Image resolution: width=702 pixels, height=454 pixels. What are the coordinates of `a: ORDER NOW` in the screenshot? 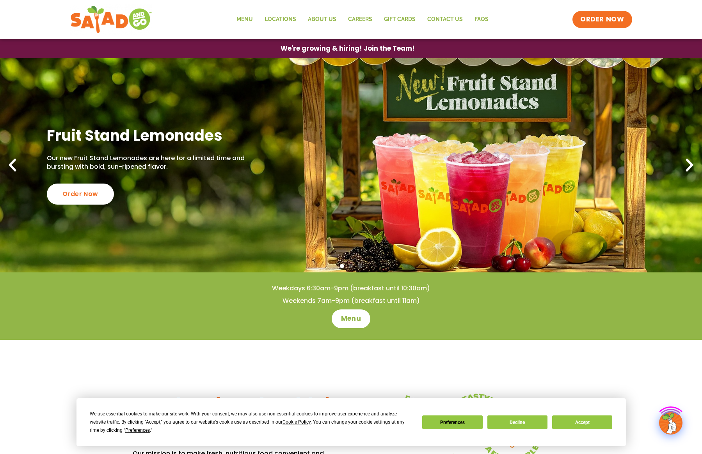 It's located at (602, 20).